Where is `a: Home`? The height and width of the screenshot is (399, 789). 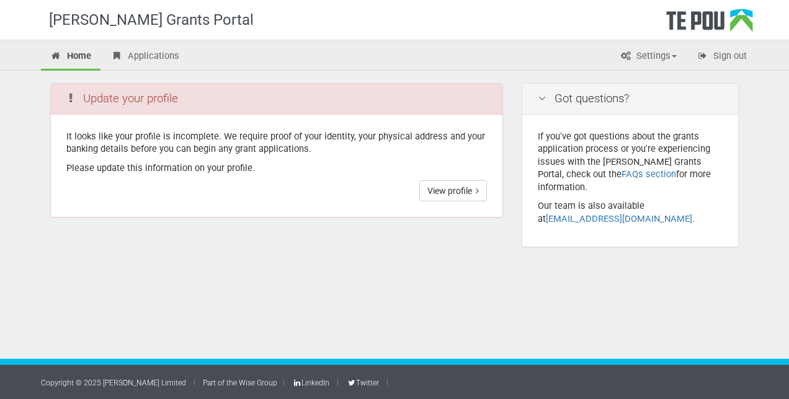 a: Home is located at coordinates (71, 57).